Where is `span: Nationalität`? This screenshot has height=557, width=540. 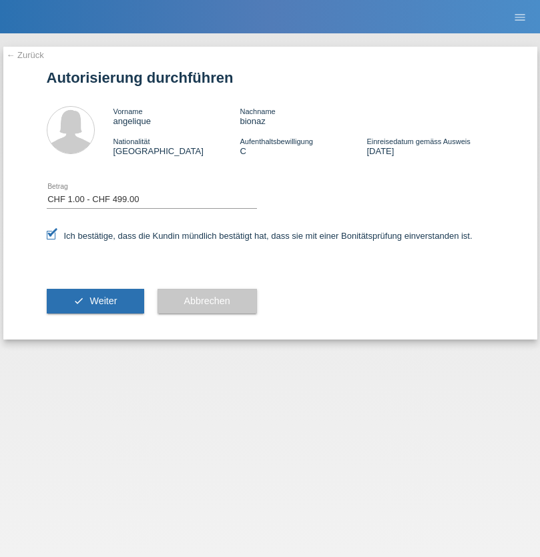 span: Nationalität is located at coordinates (132, 142).